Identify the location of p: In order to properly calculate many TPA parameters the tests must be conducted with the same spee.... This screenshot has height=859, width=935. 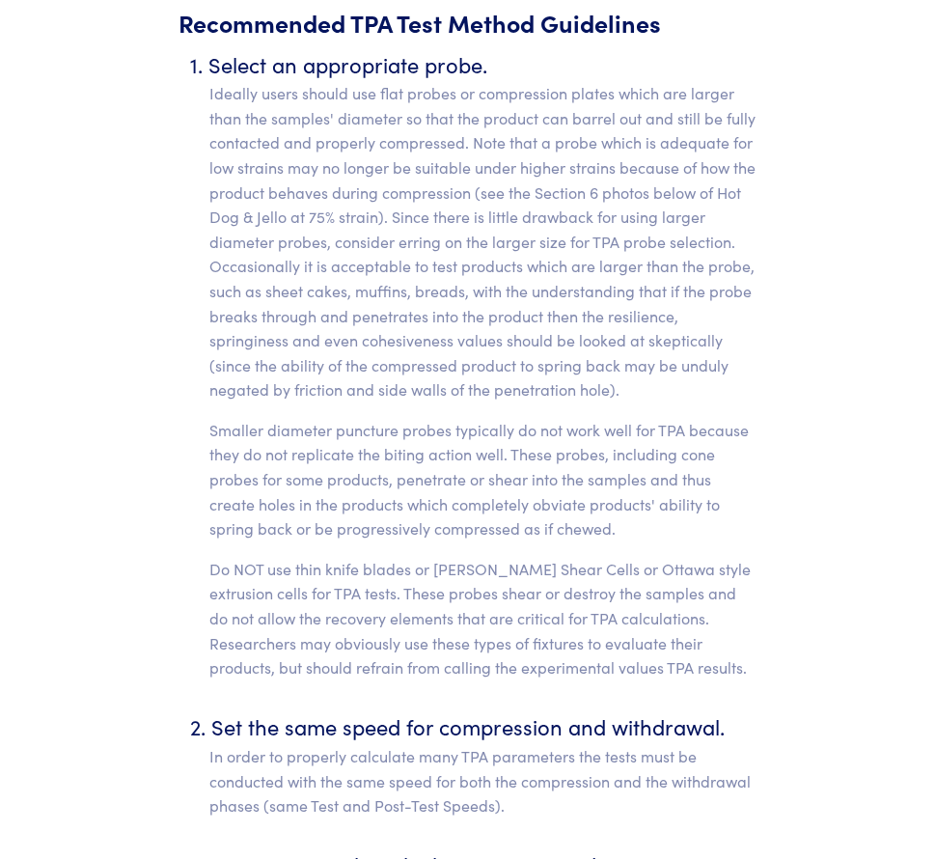
(483, 780).